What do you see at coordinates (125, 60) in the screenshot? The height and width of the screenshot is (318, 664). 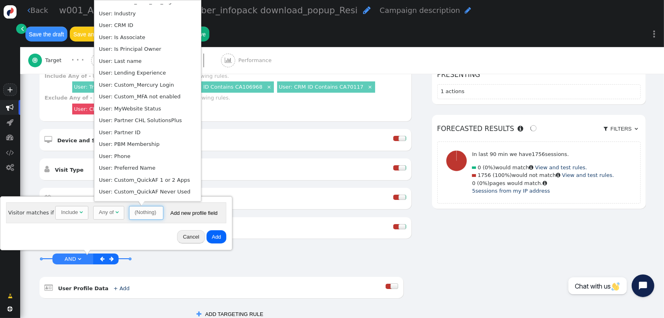 I see `a:  Content · · ·` at bounding box center [125, 60].